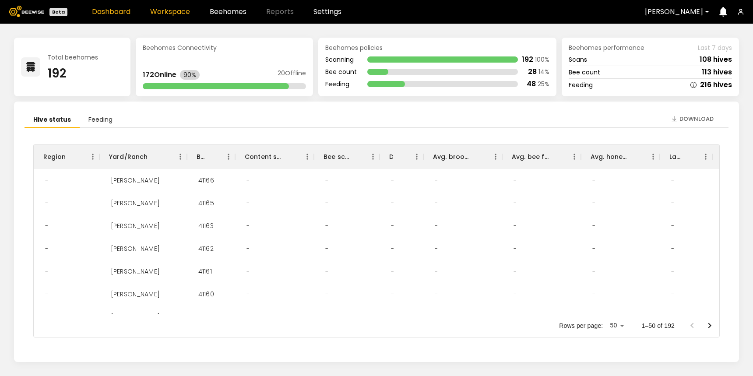  Describe the element at coordinates (531, 157) in the screenshot. I see `div: Avg. bee frames` at that location.